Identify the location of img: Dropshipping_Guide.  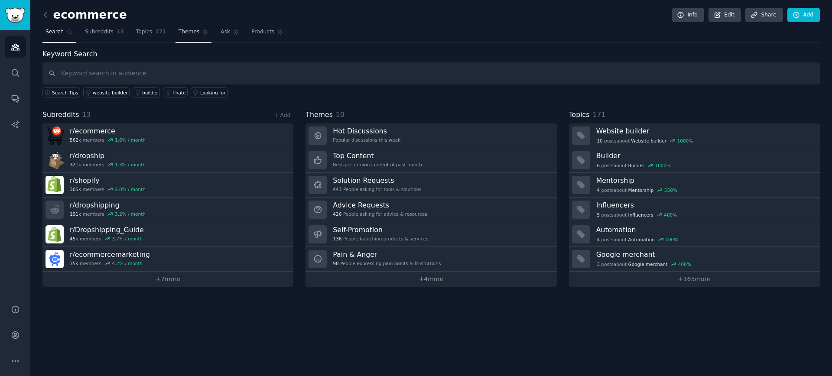
(55, 234).